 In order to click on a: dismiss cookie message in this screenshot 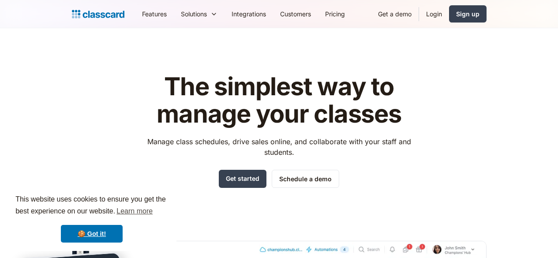, I will do `click(92, 234)`.